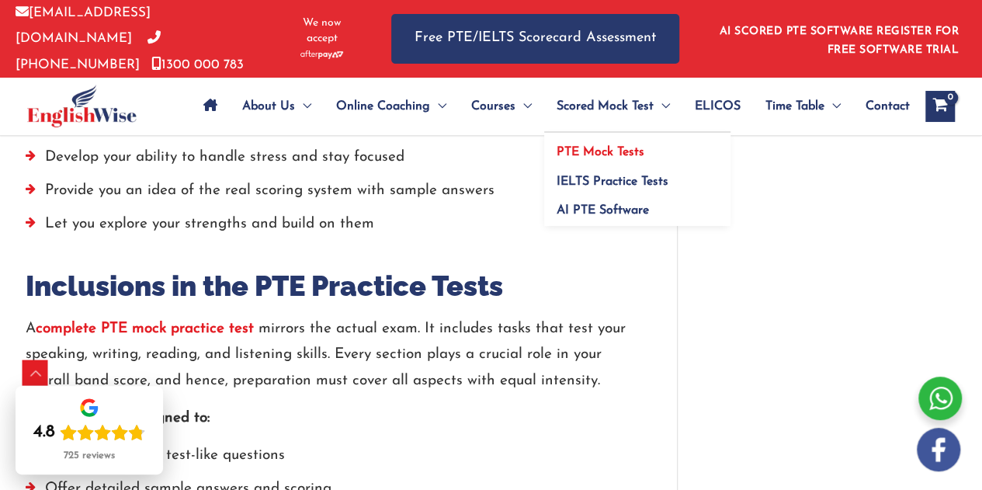 The image size is (982, 490). I want to click on img: Afterpay-Logo, so click(321, 54).